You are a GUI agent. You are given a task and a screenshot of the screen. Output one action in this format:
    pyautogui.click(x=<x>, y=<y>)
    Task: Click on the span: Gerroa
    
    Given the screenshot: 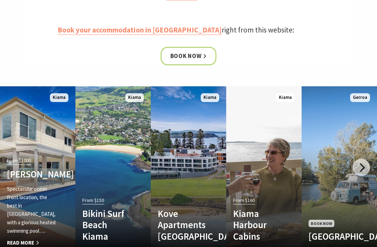 What is the action you would take?
    pyautogui.click(x=360, y=97)
    